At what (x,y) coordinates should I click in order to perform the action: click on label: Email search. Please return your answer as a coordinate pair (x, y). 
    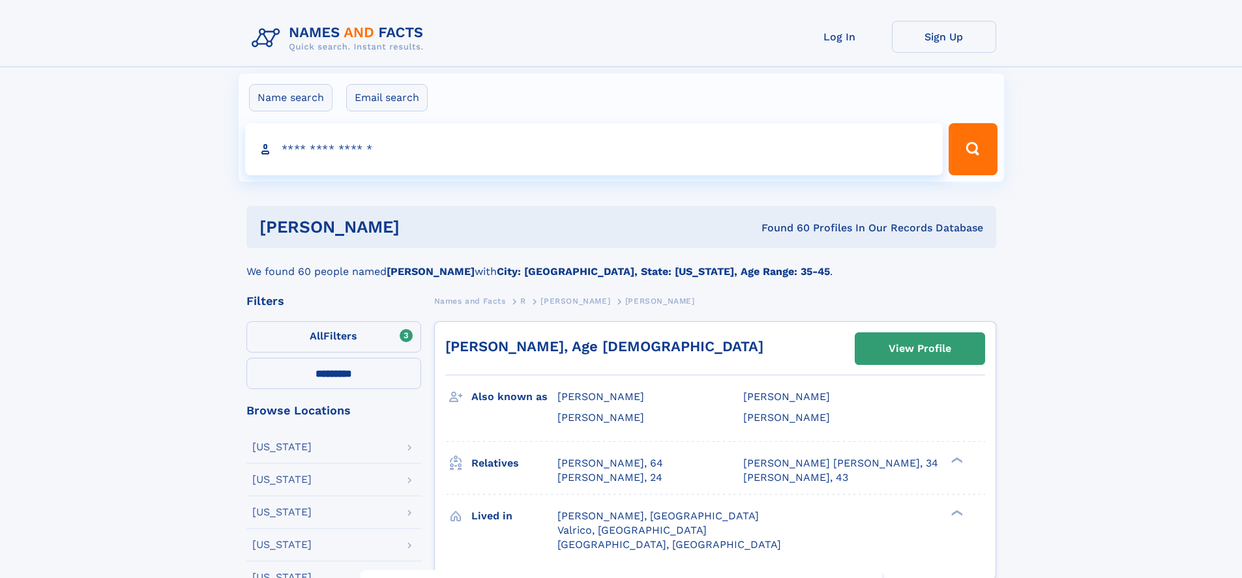
    Looking at the image, I should click on (387, 98).